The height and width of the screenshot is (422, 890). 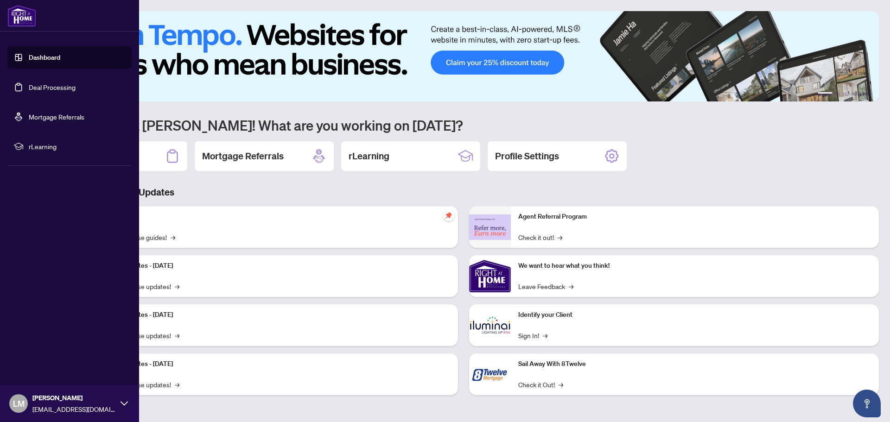 What do you see at coordinates (825, 94) in the screenshot?
I see `button: 1` at bounding box center [825, 94].